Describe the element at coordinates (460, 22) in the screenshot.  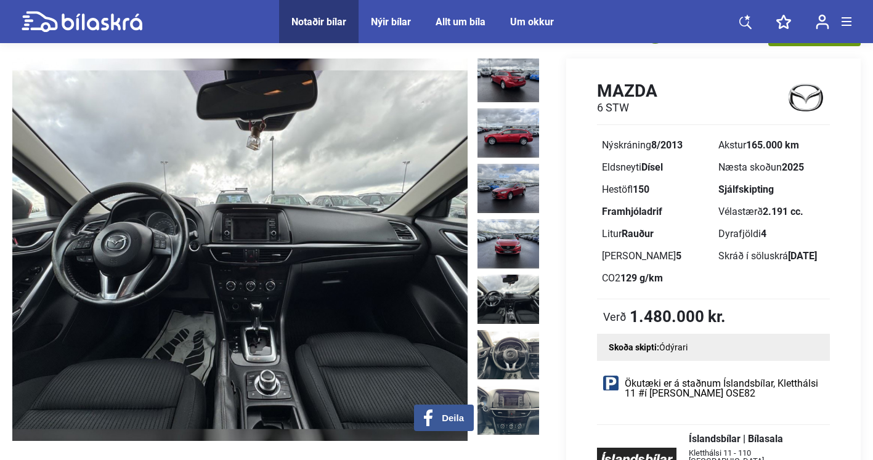
I see `a: Allt um bíla` at that location.